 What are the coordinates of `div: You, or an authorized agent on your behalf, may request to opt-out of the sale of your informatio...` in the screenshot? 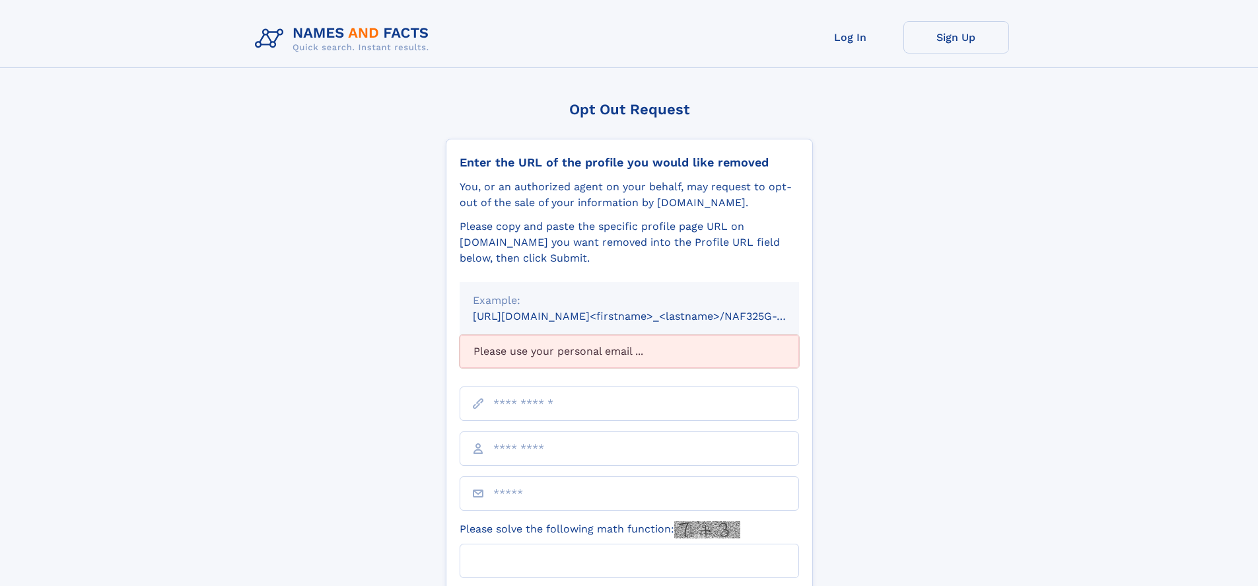 It's located at (629, 195).